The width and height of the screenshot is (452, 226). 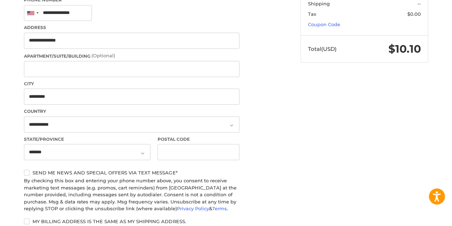 I want to click on span: $0.00, so click(x=415, y=14).